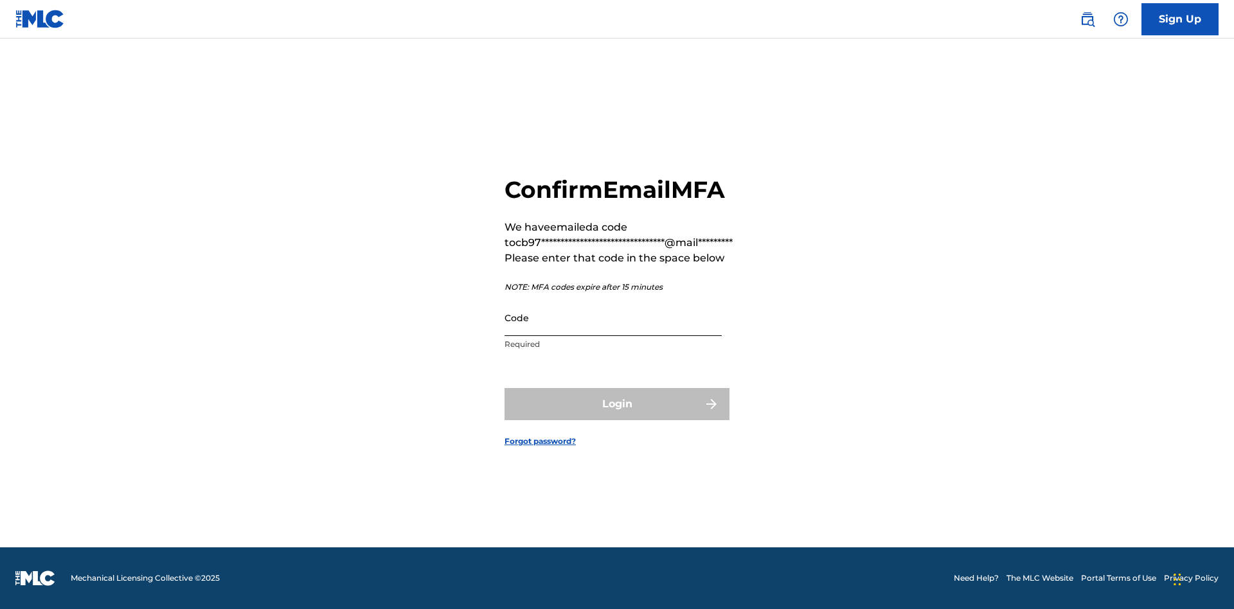 Image resolution: width=1234 pixels, height=609 pixels. Describe the element at coordinates (540, 442) in the screenshot. I see `a: Forgot password?` at that location.